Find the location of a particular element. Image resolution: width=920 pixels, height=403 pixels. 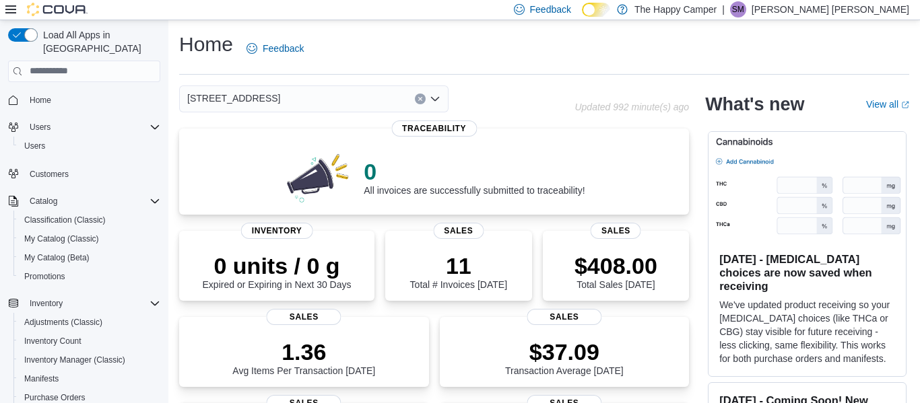

div: Sutton Mayes is located at coordinates (738, 9).